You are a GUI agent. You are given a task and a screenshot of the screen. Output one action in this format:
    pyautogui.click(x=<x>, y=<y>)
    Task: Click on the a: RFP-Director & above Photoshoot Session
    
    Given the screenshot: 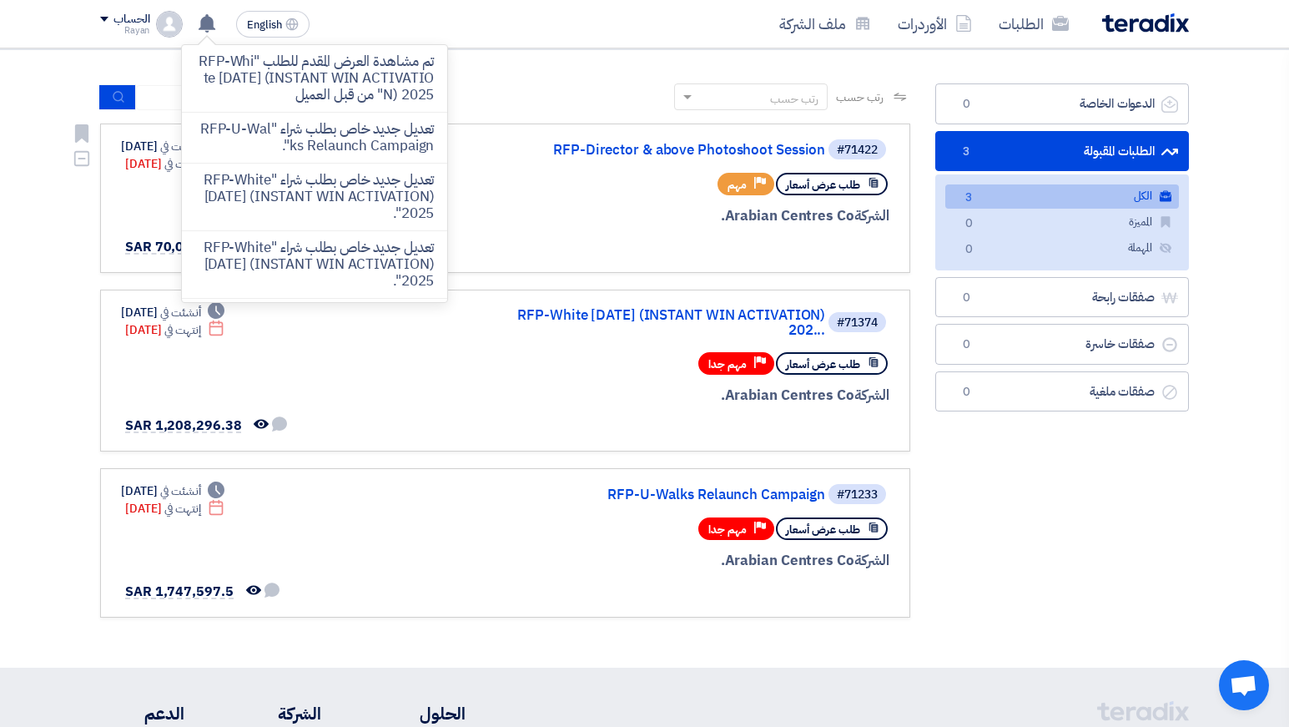 What is the action you would take?
    pyautogui.click(x=658, y=150)
    